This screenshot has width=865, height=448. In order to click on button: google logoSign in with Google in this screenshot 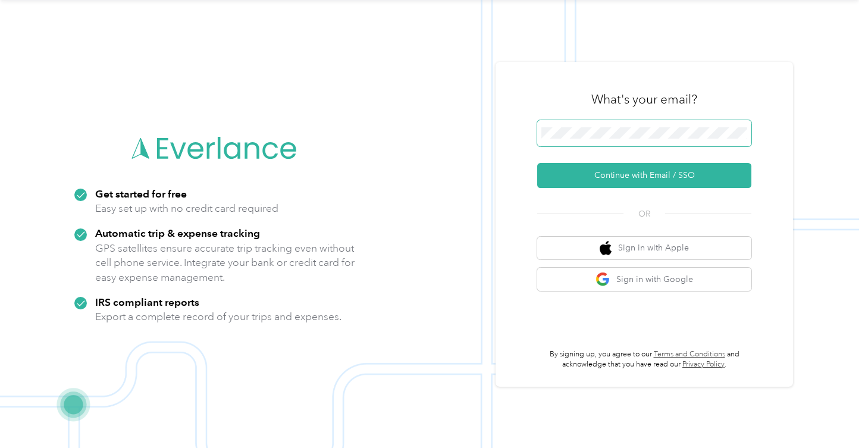, I will do `click(644, 279)`.